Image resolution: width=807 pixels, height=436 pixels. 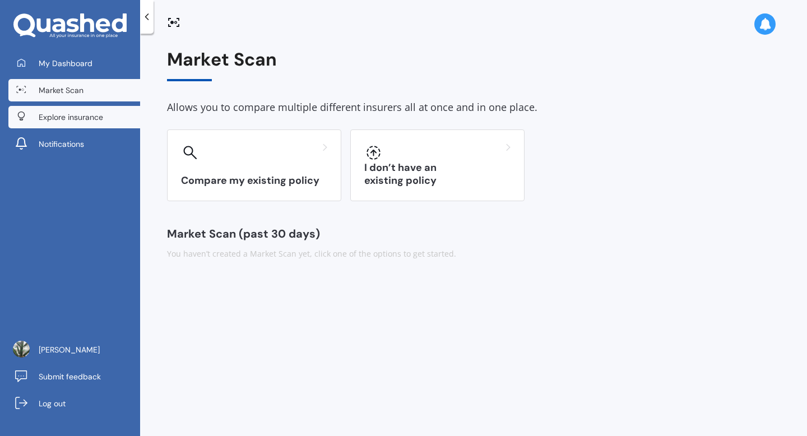 What do you see at coordinates (74, 377) in the screenshot?
I see `a: Submit feedback` at bounding box center [74, 377].